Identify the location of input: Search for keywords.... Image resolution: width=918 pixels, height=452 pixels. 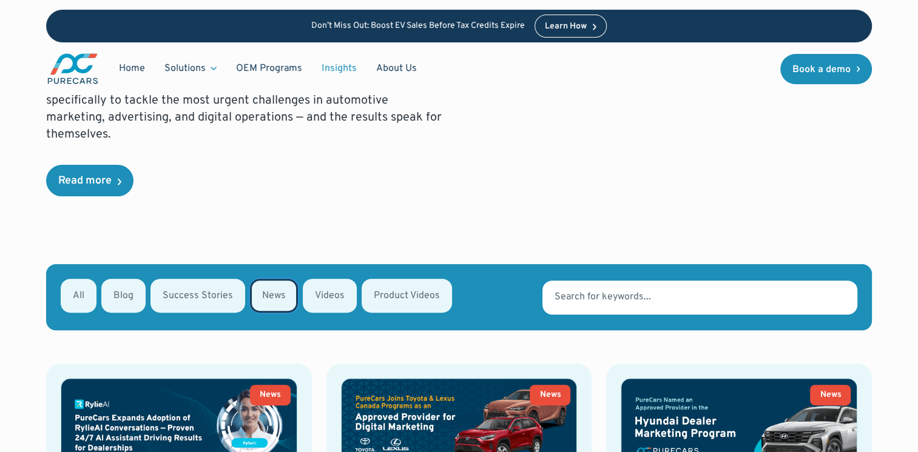
(699, 298).